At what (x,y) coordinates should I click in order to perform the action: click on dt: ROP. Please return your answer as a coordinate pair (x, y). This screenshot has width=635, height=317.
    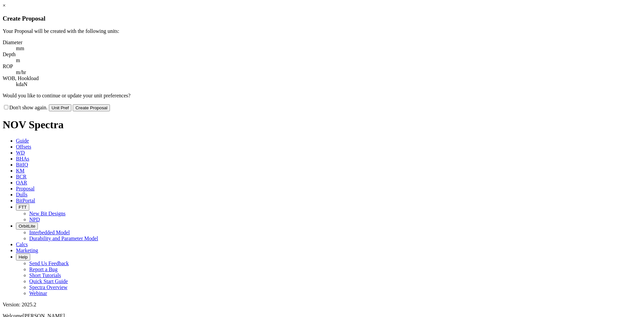
    Looking at the image, I should click on (317, 66).